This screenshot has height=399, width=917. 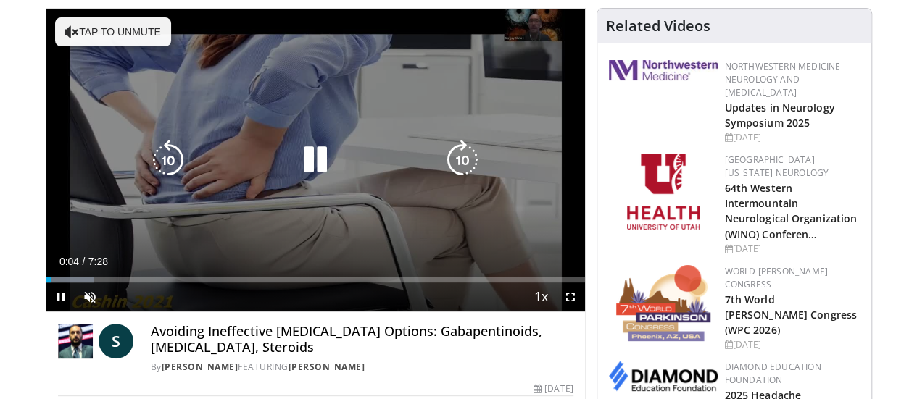 What do you see at coordinates (315, 160) in the screenshot?
I see `video-js: Video Player` at bounding box center [315, 160].